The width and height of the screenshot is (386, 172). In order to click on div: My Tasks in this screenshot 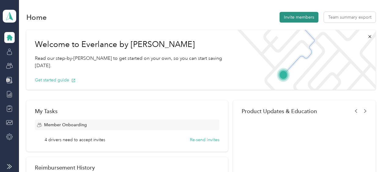, I will do `click(127, 111)`.